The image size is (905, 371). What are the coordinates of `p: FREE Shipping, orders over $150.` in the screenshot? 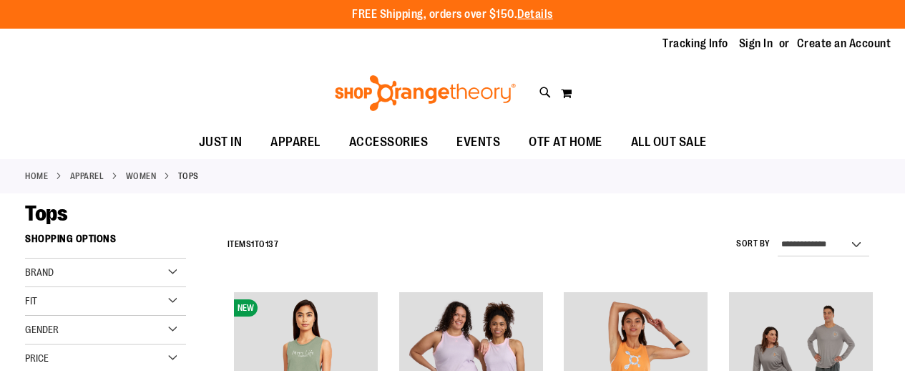 It's located at (452, 14).